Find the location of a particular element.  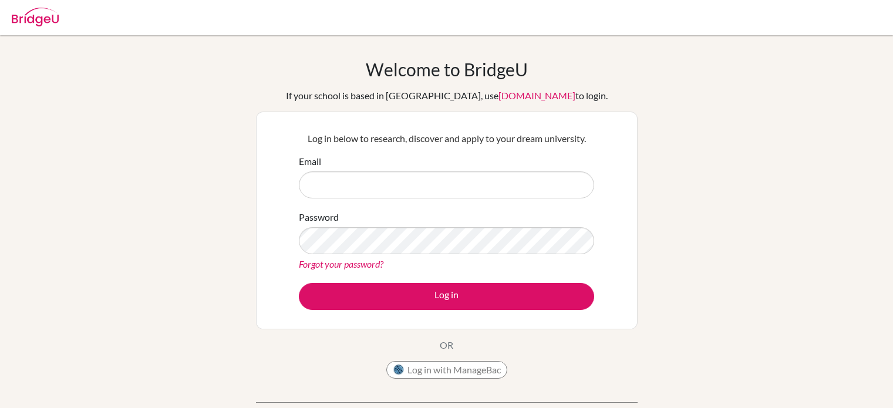

img: Bridge-U is located at coordinates (35, 17).